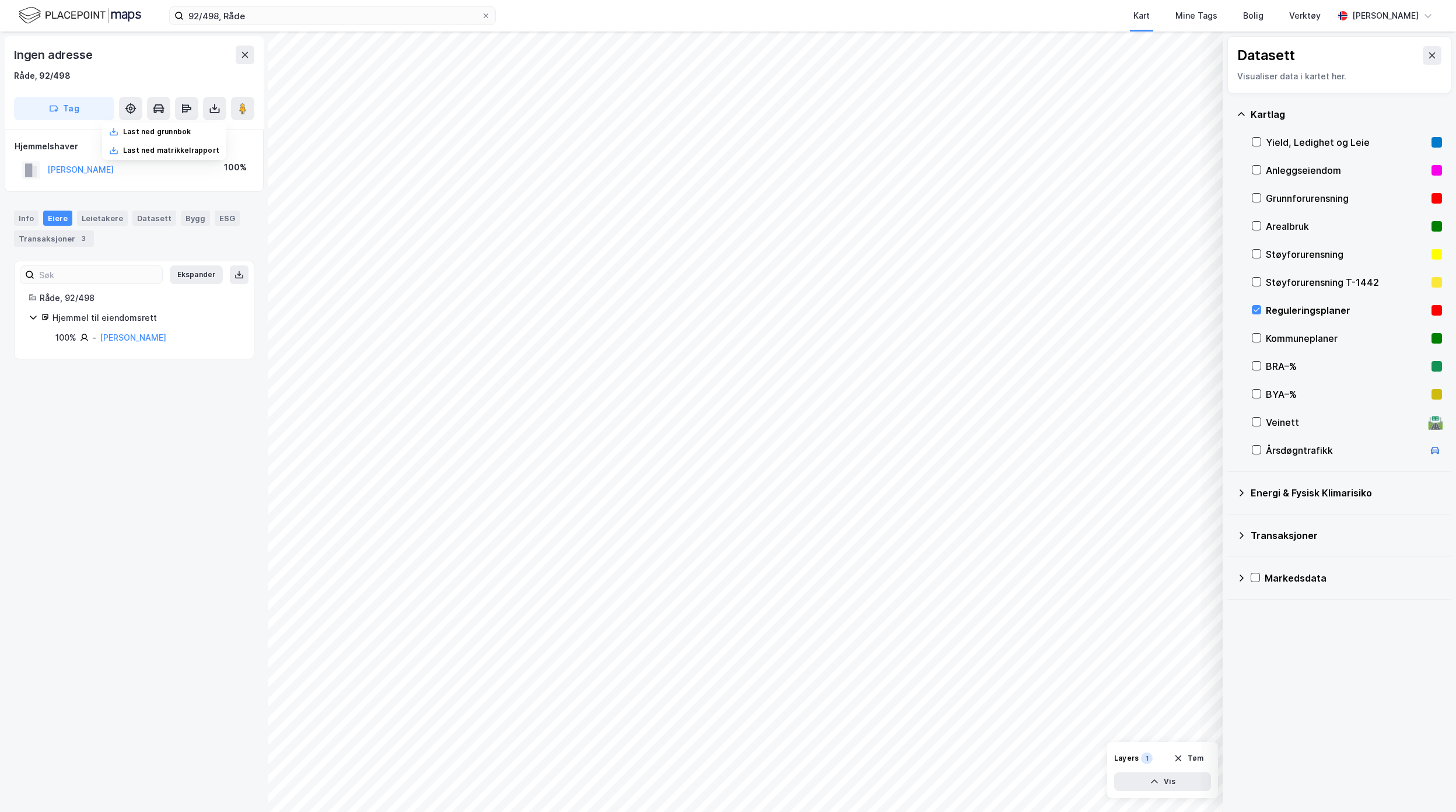 The image size is (1456, 812). I want to click on div: Bolig, so click(1253, 16).